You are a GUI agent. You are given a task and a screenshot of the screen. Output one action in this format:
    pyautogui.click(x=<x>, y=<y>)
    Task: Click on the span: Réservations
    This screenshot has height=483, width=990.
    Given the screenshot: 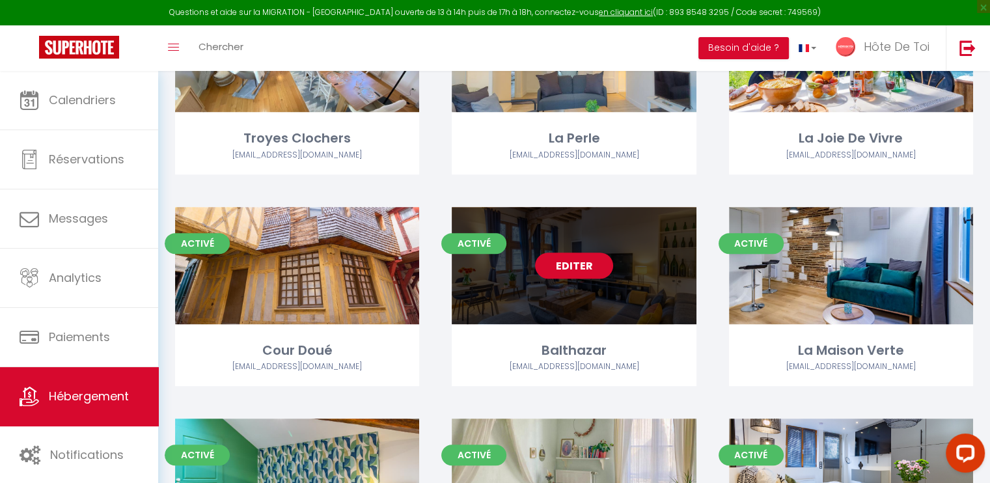 What is the action you would take?
    pyautogui.click(x=87, y=159)
    